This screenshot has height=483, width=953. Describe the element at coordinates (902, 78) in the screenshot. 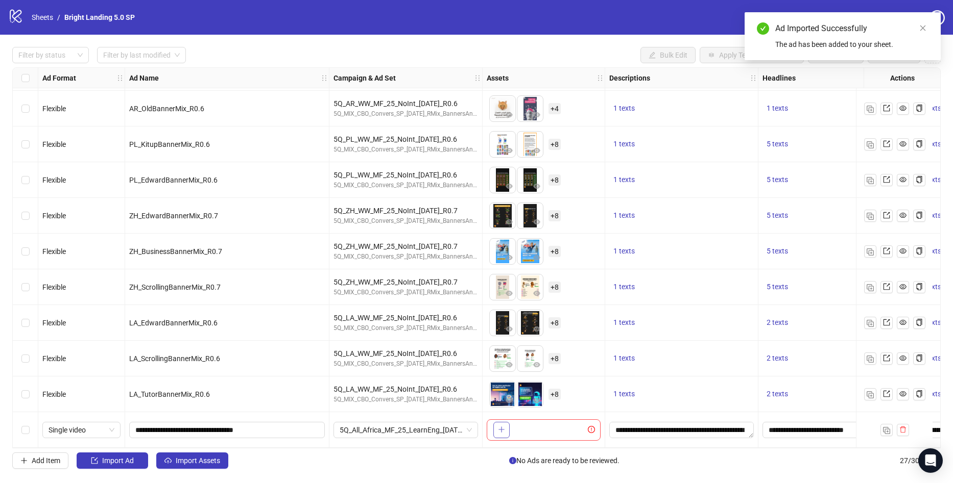

I see `strong: Actions` at that location.